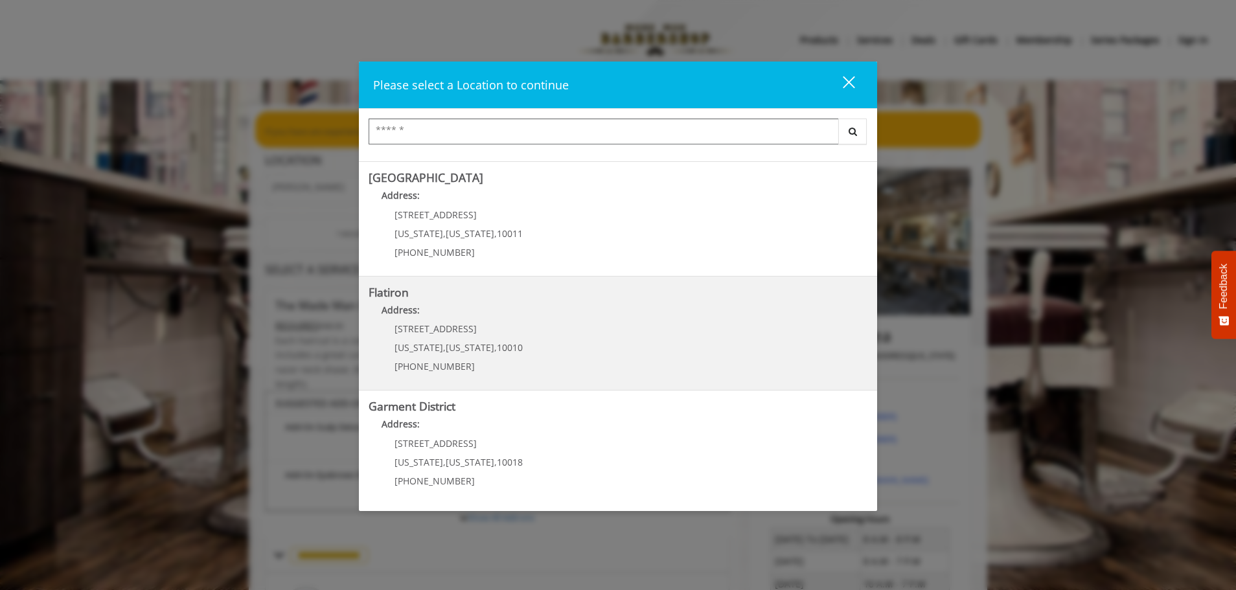  What do you see at coordinates (841, 84) in the screenshot?
I see `button: close dialog` at bounding box center [841, 84].